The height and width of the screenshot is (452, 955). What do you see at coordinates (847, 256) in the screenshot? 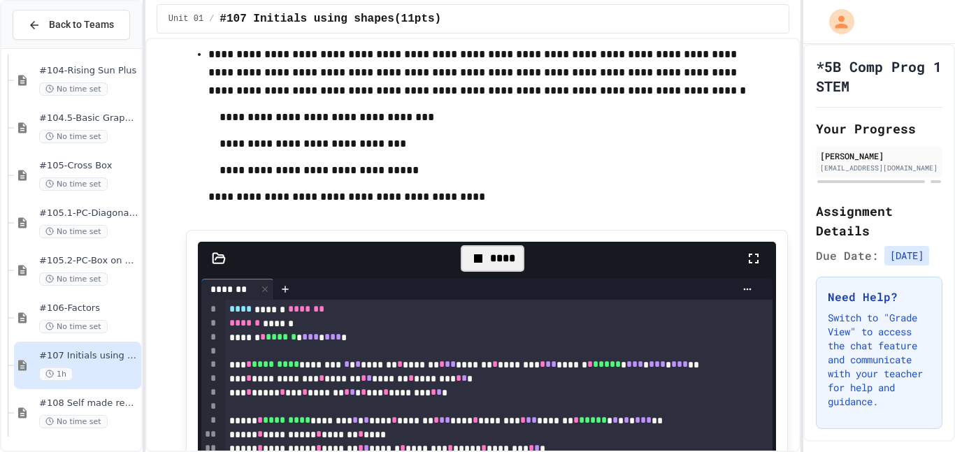
I see `span: Due Date:` at bounding box center [847, 256].